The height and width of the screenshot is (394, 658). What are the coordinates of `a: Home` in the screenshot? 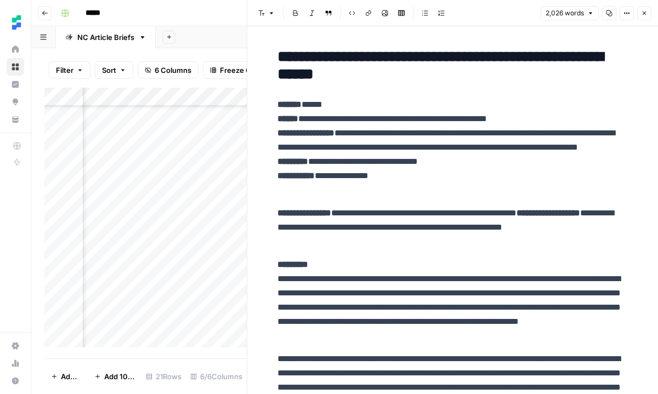 It's located at (15, 49).